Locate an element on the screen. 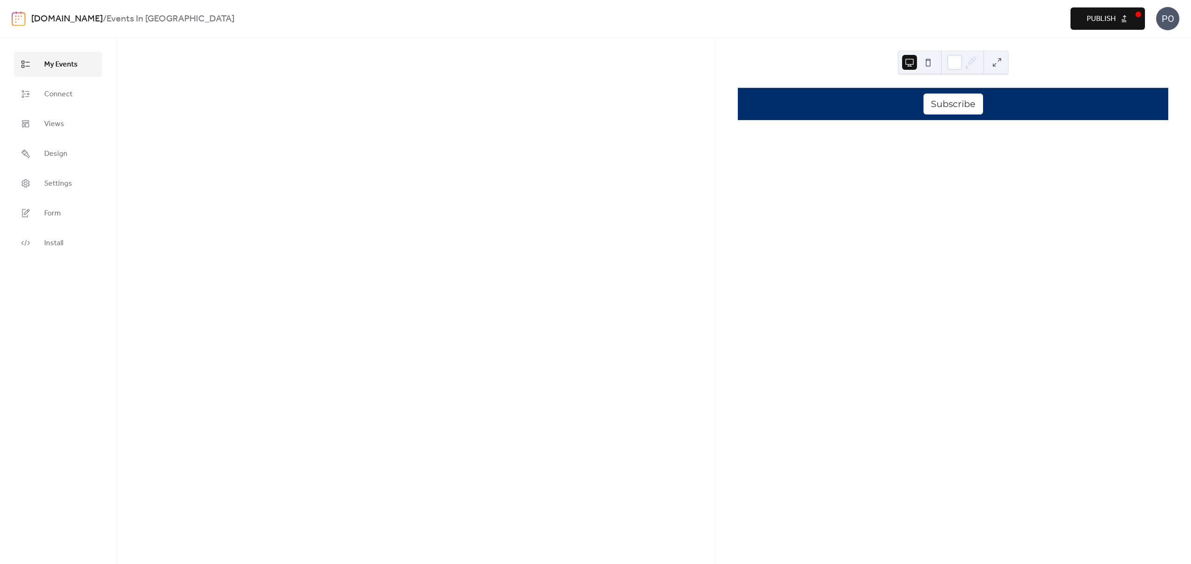 The width and height of the screenshot is (1191, 564). span: My Events is located at coordinates (61, 65).